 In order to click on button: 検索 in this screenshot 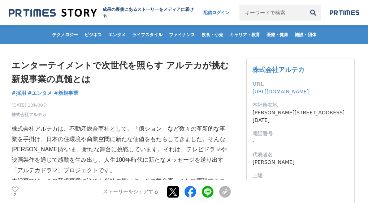, I will do `click(313, 13)`.